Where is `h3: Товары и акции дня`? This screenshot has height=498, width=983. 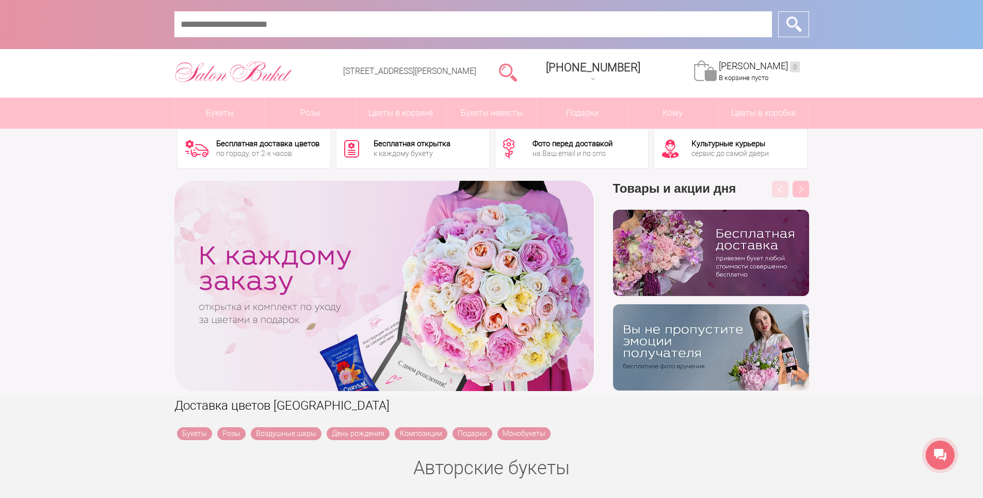 h3: Товары и акции дня is located at coordinates (711, 195).